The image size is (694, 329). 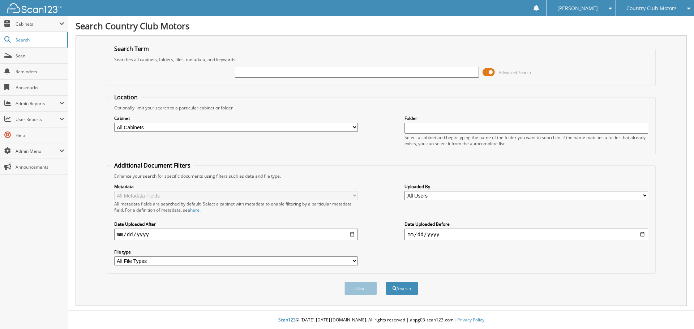 What do you see at coordinates (37, 119) in the screenshot?
I see `span: User Reports` at bounding box center [37, 119].